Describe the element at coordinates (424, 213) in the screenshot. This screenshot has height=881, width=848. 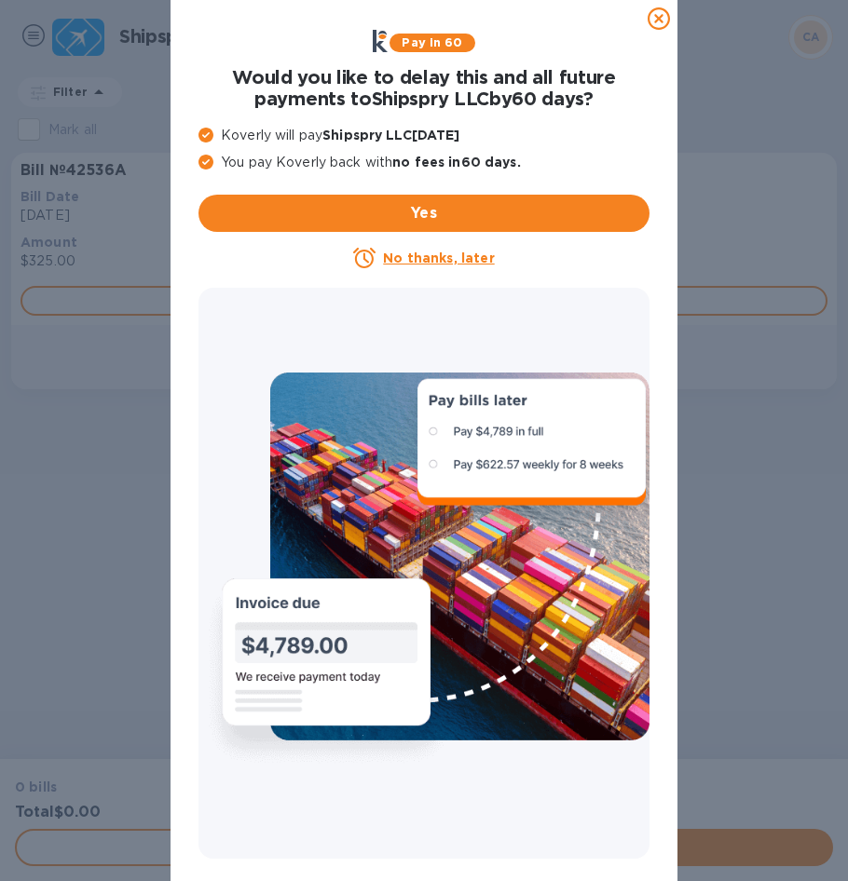
I see `button: Yes` at that location.